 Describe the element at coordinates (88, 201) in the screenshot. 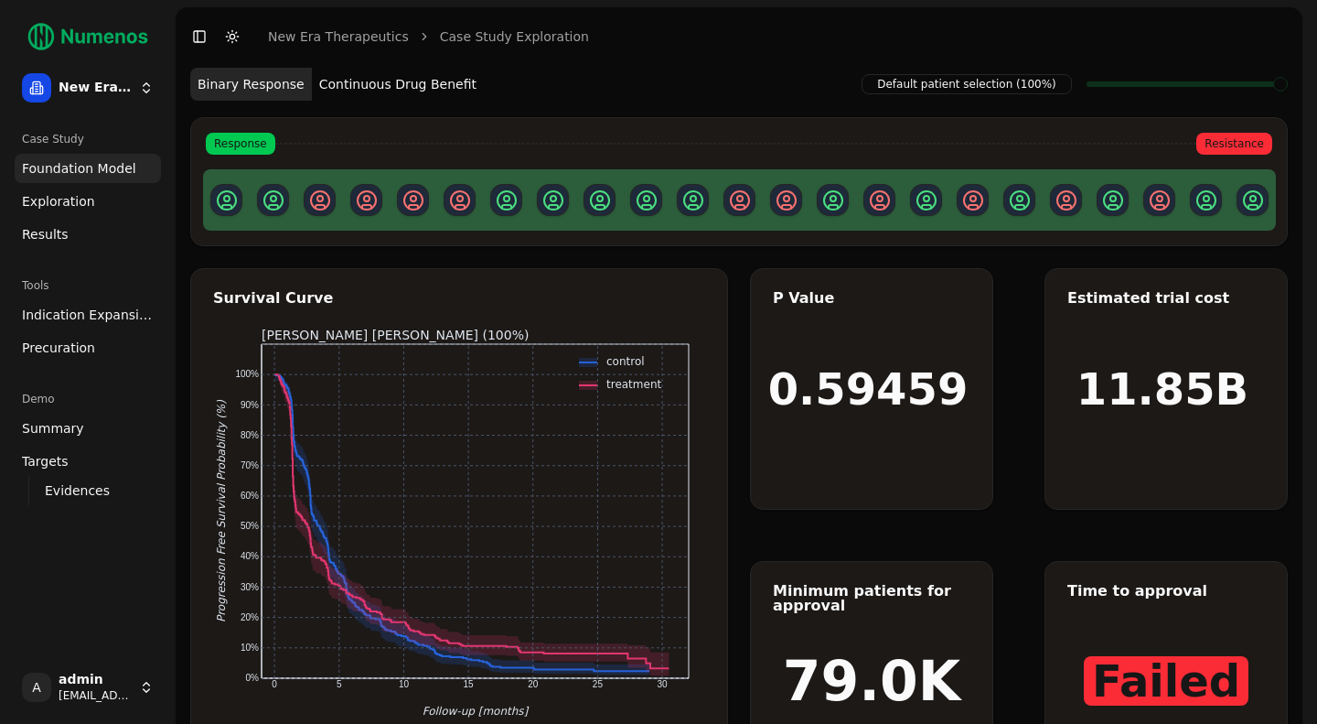

I see `a: Exploration` at that location.